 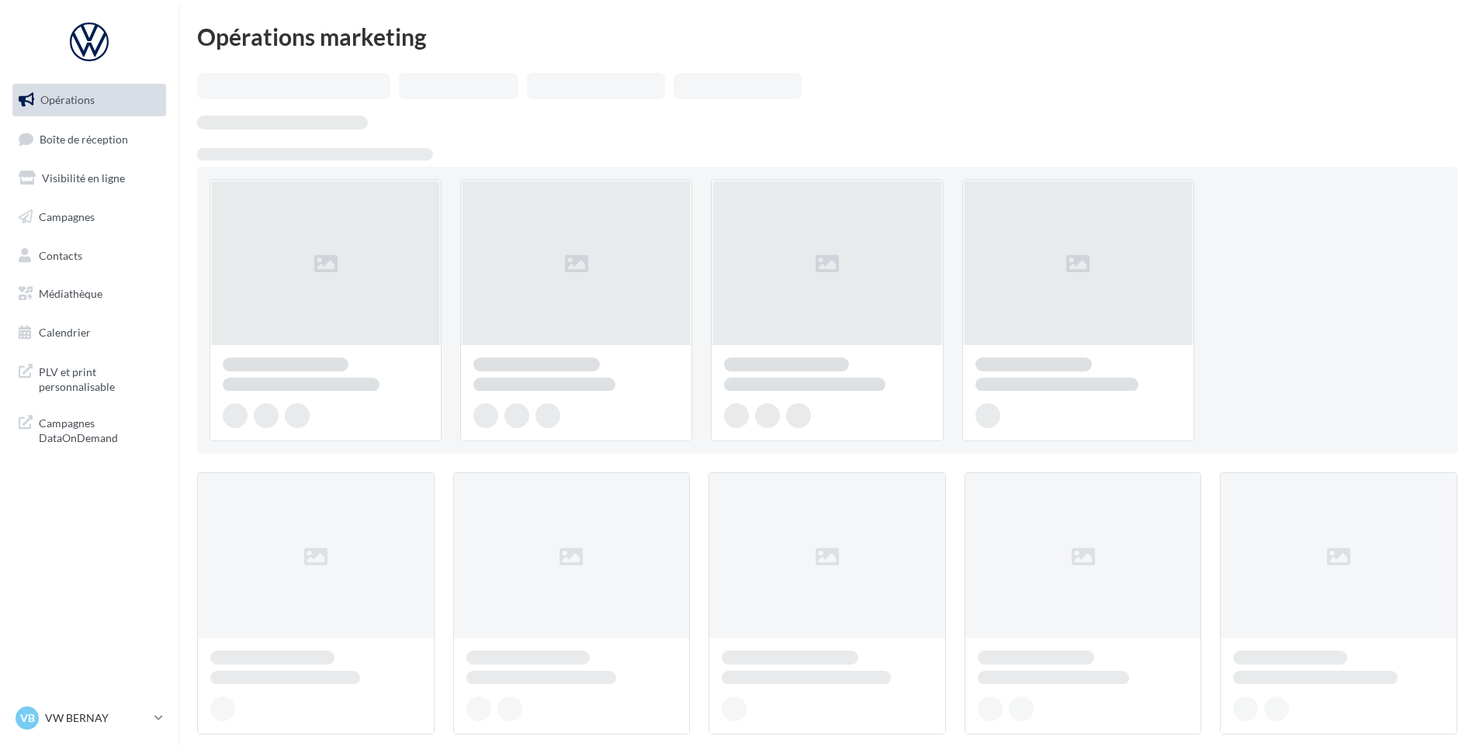 What do you see at coordinates (67, 99) in the screenshot?
I see `span: Opérations` at bounding box center [67, 99].